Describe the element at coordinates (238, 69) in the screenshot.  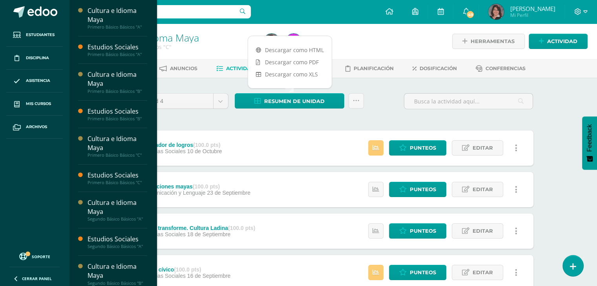
I see `a: Actividades` at that location.